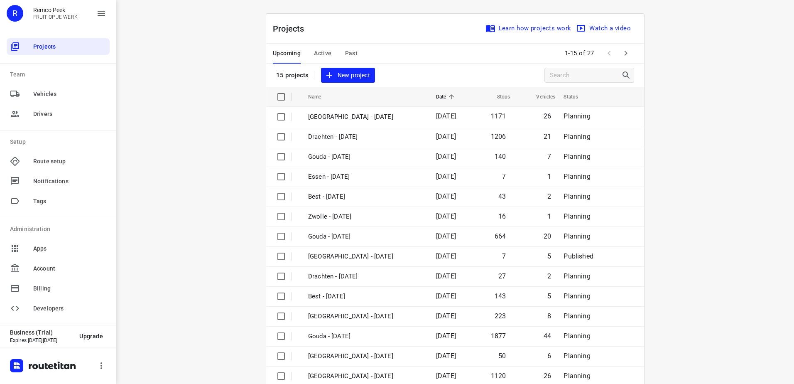 Image resolution: width=794 pixels, height=384 pixels. Describe the element at coordinates (500, 236) in the screenshot. I see `span: 664` at that location.